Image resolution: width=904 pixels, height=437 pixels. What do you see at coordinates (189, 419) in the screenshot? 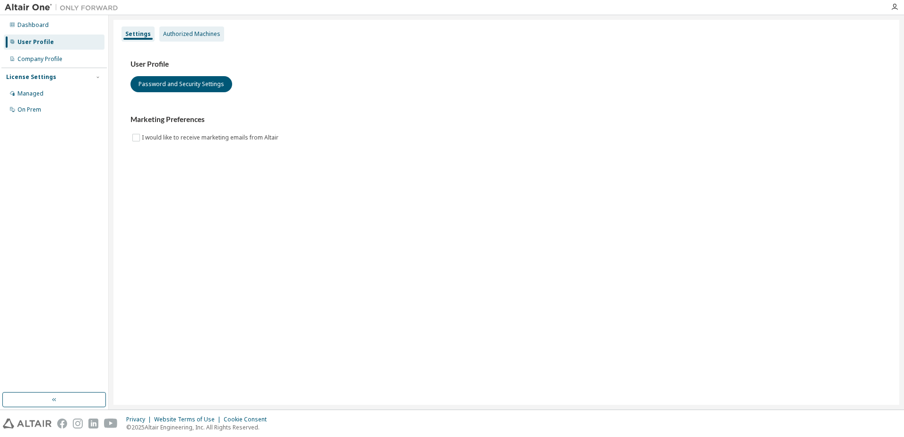
I see `div: Website Terms of Use` at bounding box center [189, 419].